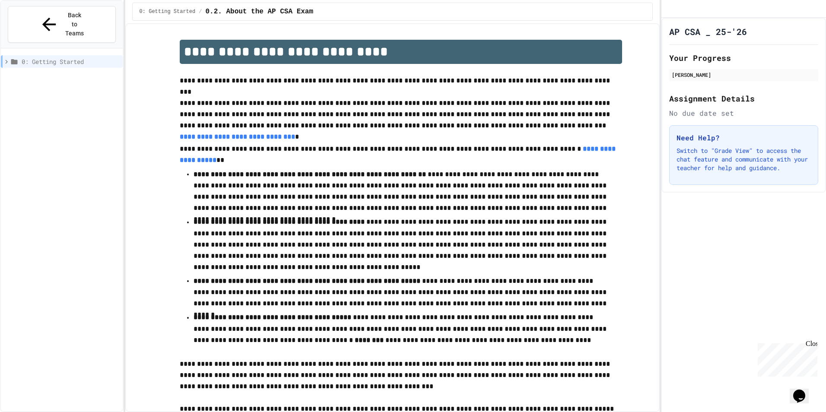 This screenshot has width=826, height=412. Describe the element at coordinates (743, 98) in the screenshot. I see `h2: Assignment Details` at that location.